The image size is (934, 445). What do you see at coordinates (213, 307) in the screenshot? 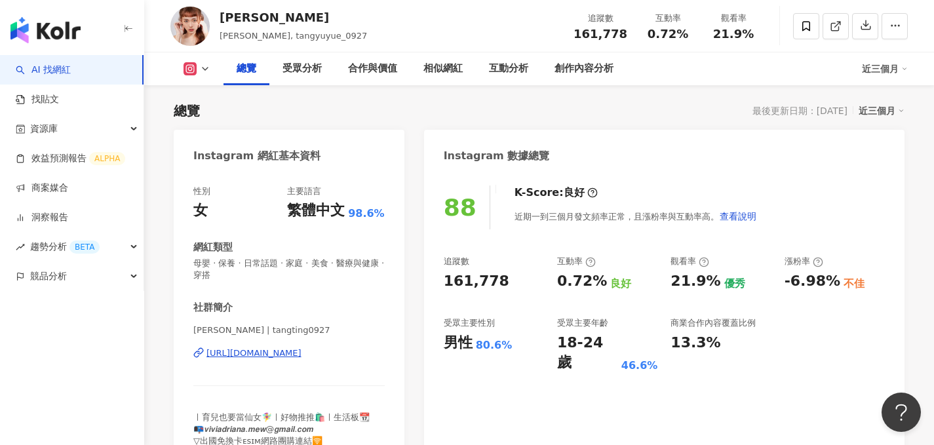
I see `div: 社群簡介` at bounding box center [213, 307].